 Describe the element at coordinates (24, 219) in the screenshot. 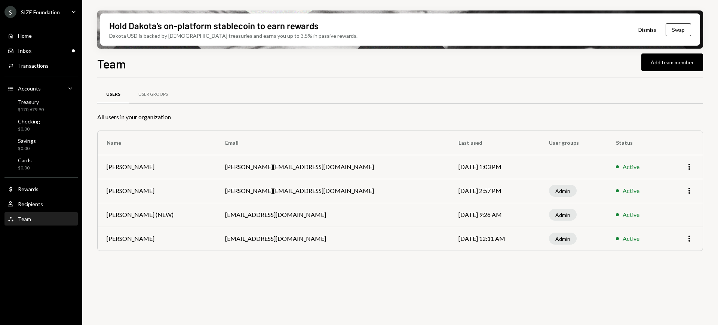

I see `div: Team` at that location.